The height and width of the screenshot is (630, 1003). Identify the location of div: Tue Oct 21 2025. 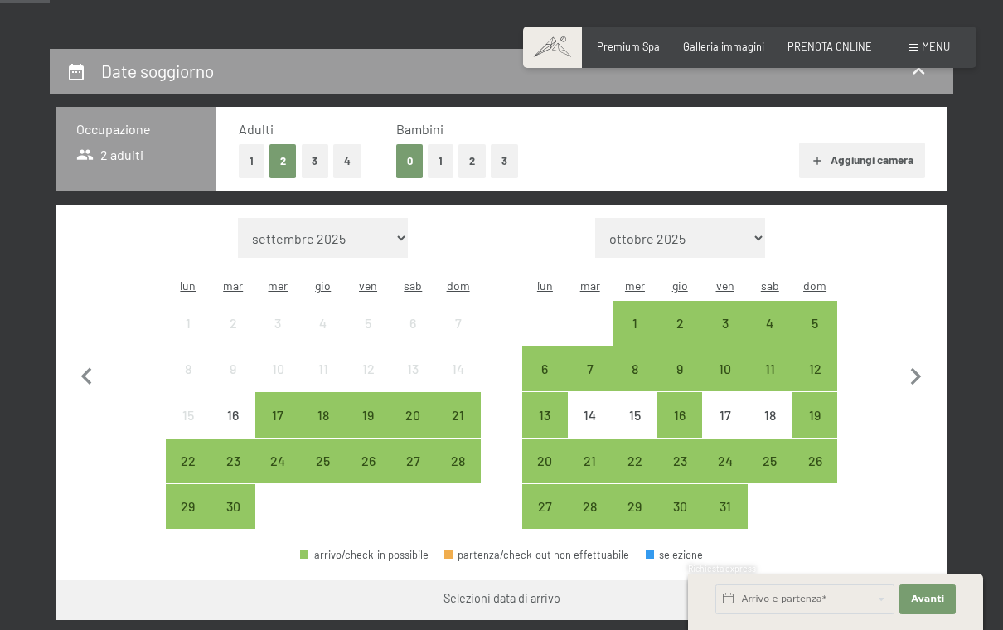
(590, 461).